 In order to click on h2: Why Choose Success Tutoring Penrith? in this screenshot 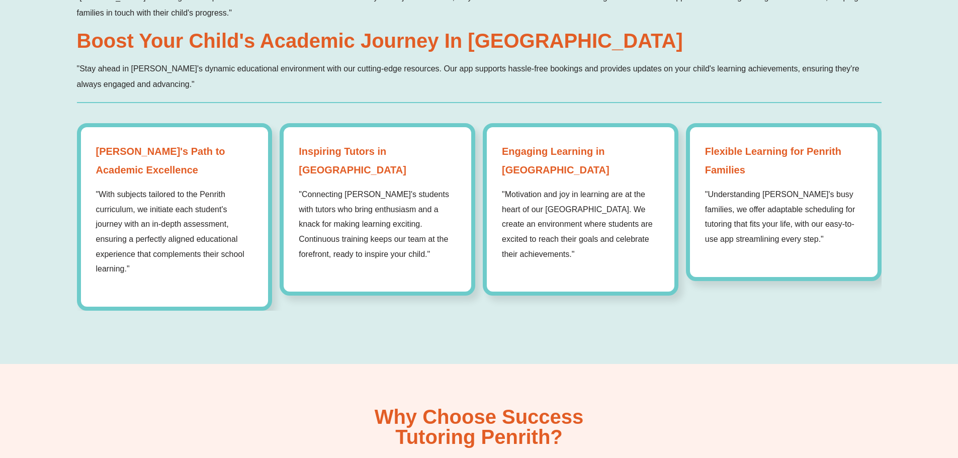, I will do `click(479, 427)`.